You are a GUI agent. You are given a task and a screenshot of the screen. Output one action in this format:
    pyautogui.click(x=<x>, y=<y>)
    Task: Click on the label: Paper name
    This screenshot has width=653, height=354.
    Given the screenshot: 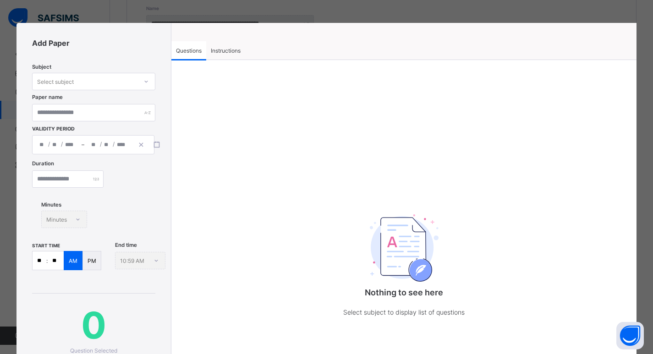 What is the action you would take?
    pyautogui.click(x=47, y=97)
    